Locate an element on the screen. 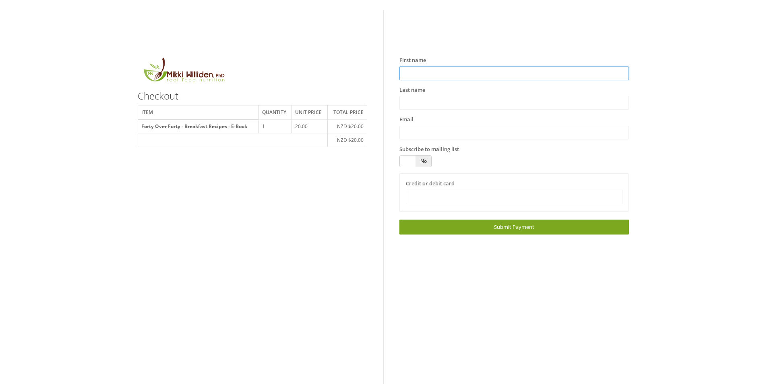  label: First name is located at coordinates (413, 60).